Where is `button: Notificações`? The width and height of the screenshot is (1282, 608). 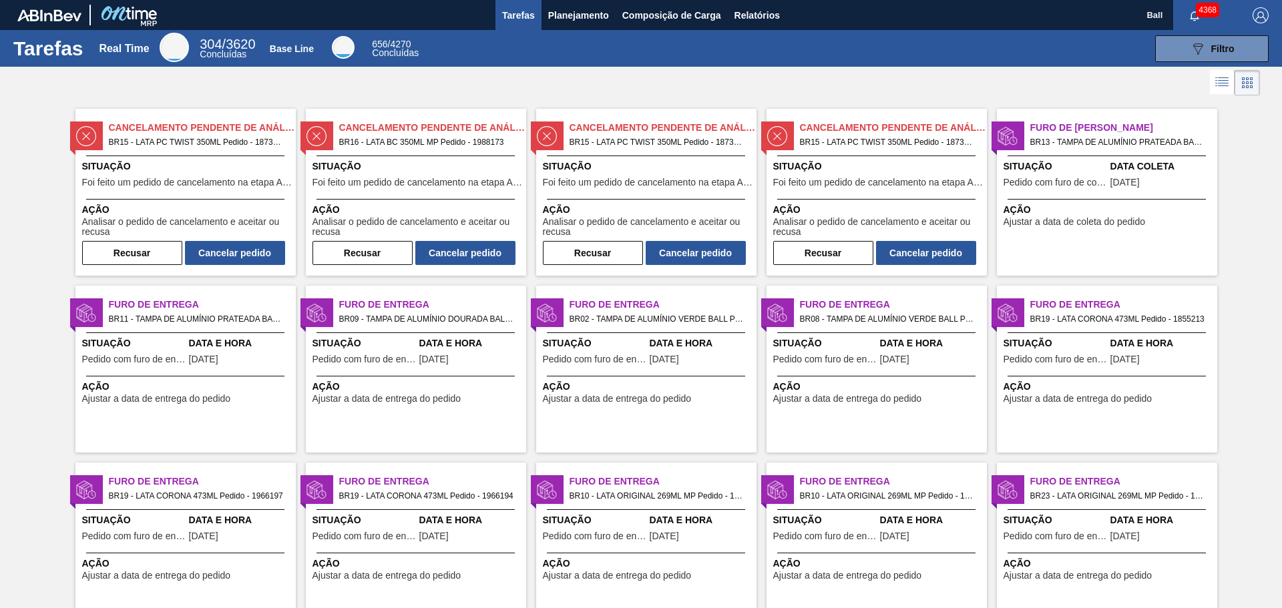 button: Notificações is located at coordinates (1194, 15).